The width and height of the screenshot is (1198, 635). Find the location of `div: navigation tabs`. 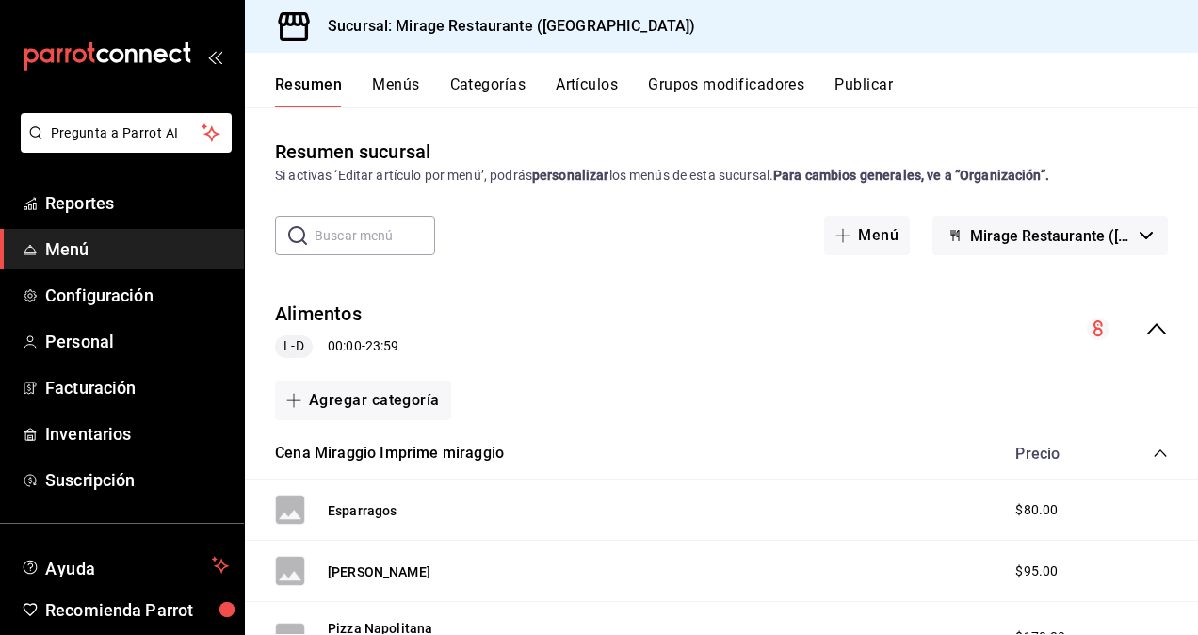

div: navigation tabs is located at coordinates (736, 91).